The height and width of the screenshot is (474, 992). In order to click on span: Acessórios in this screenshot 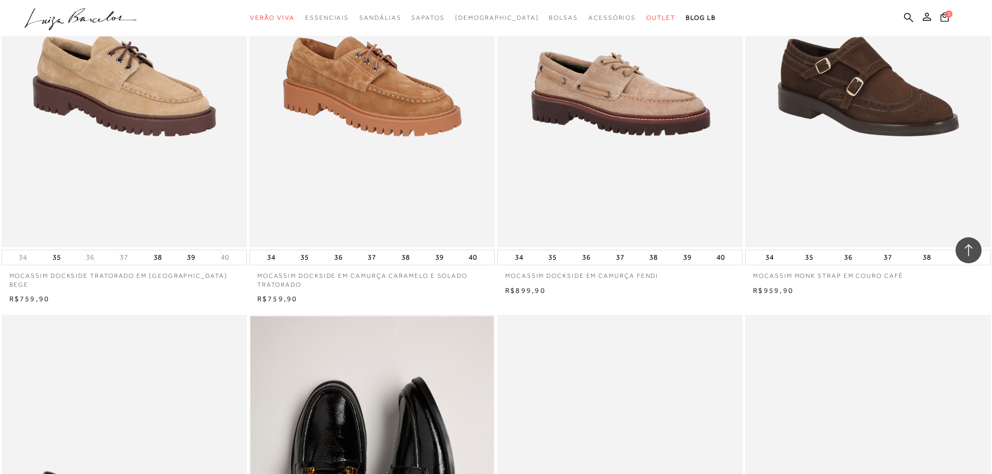, I will do `click(612, 18)`.